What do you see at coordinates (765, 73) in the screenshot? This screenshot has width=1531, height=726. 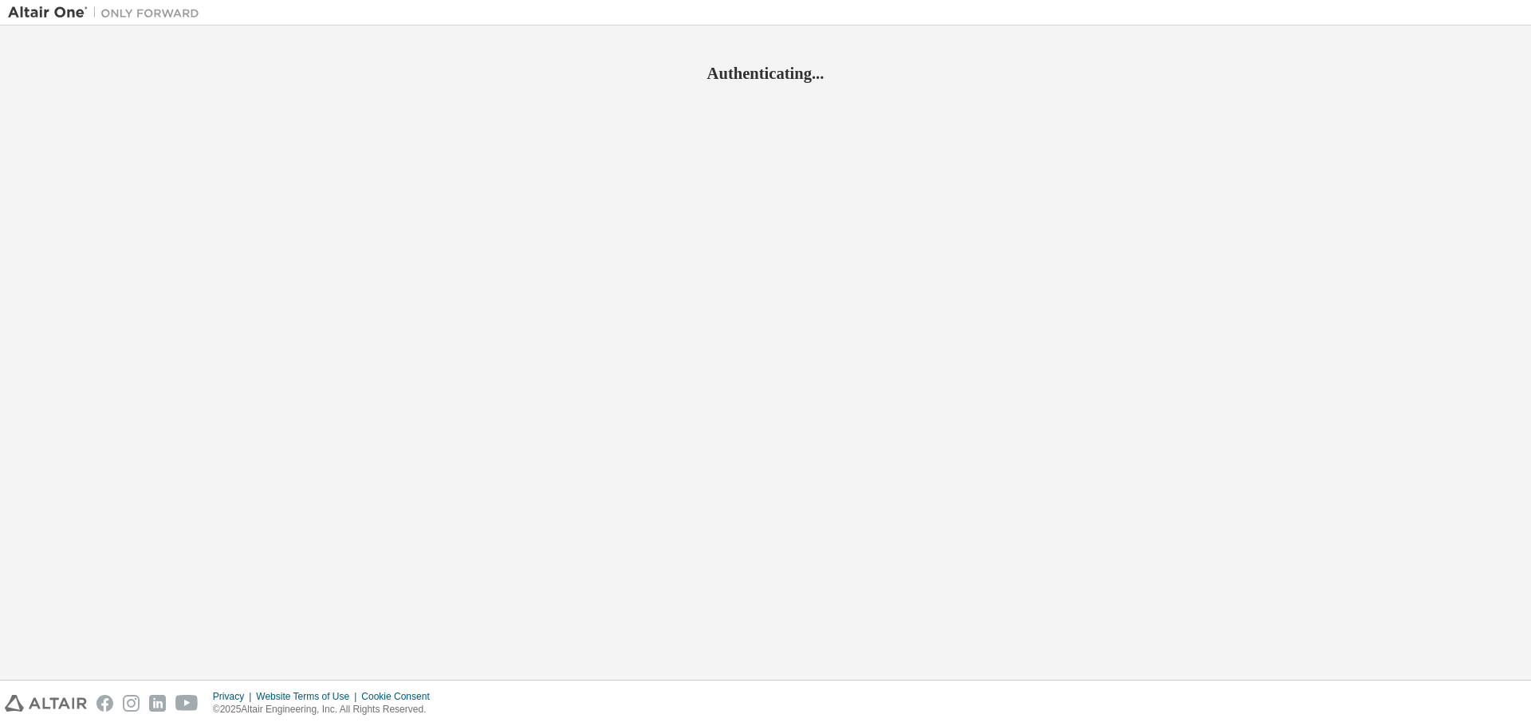 I see `h2: Authenticating...` at bounding box center [765, 73].